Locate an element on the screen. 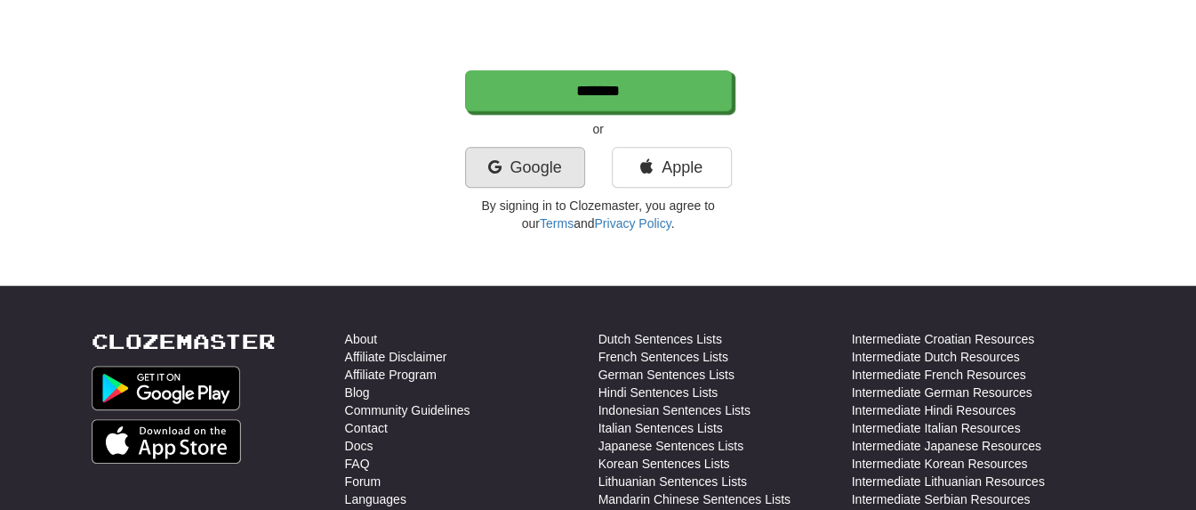  a: Clozemaster is located at coordinates (183, 341).